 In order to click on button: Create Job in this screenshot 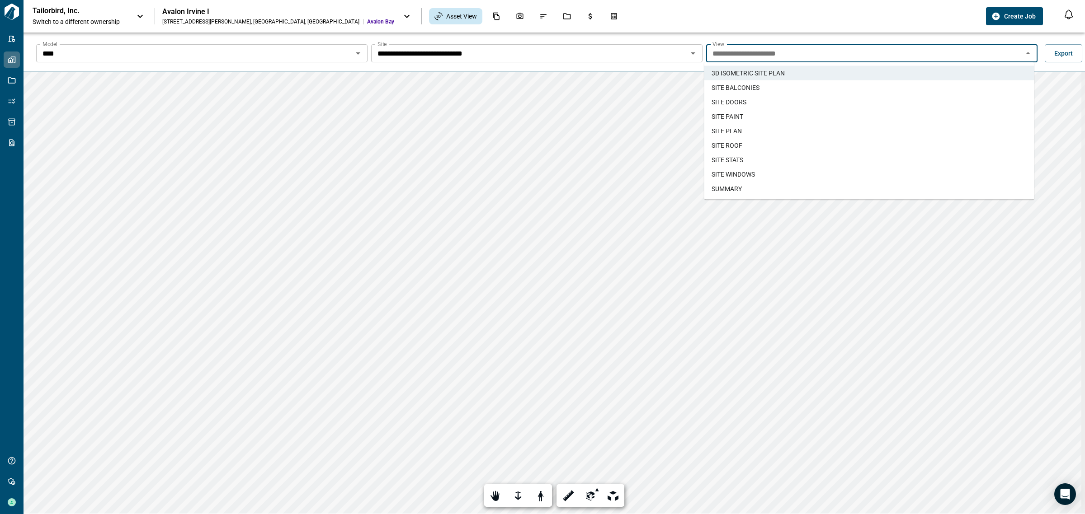, I will do `click(1014, 16)`.